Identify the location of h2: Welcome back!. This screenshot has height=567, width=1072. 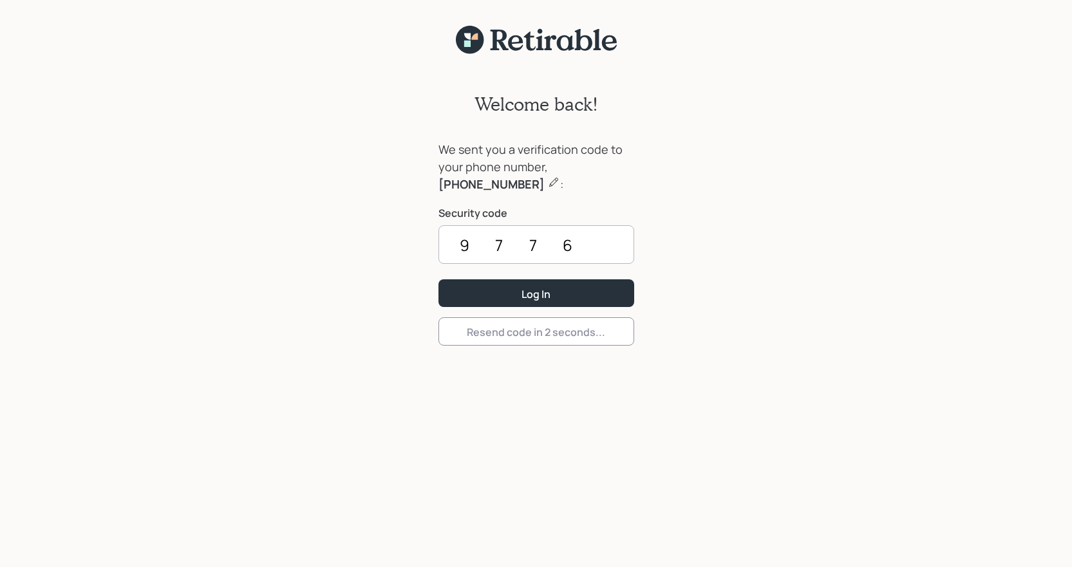
(536, 104).